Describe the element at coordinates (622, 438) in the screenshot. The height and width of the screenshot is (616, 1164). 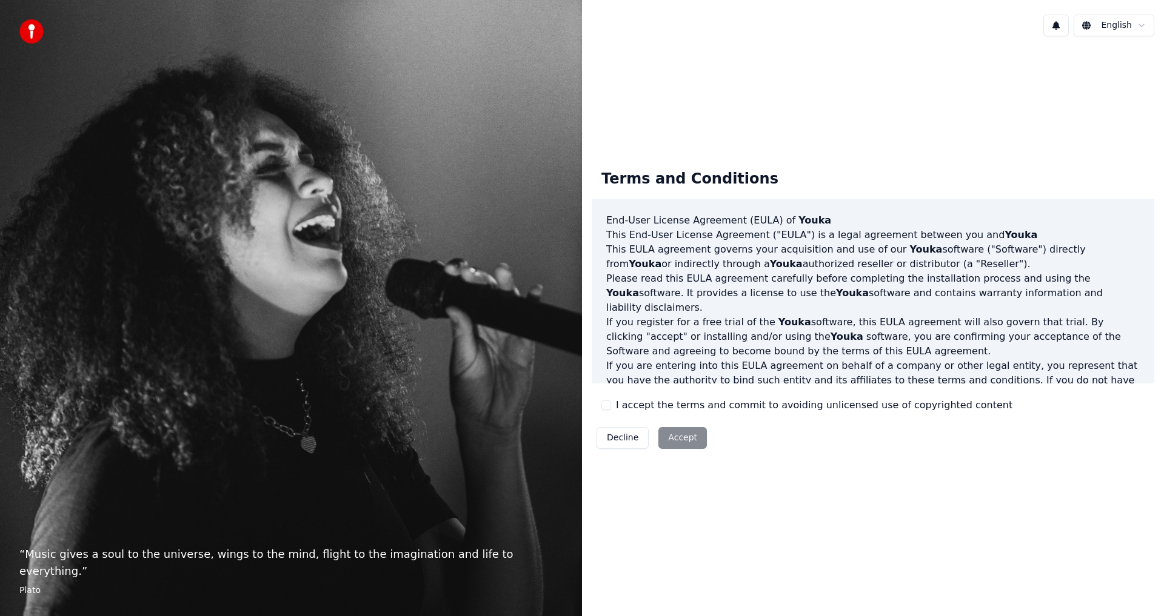
I see `button: Decline` at that location.